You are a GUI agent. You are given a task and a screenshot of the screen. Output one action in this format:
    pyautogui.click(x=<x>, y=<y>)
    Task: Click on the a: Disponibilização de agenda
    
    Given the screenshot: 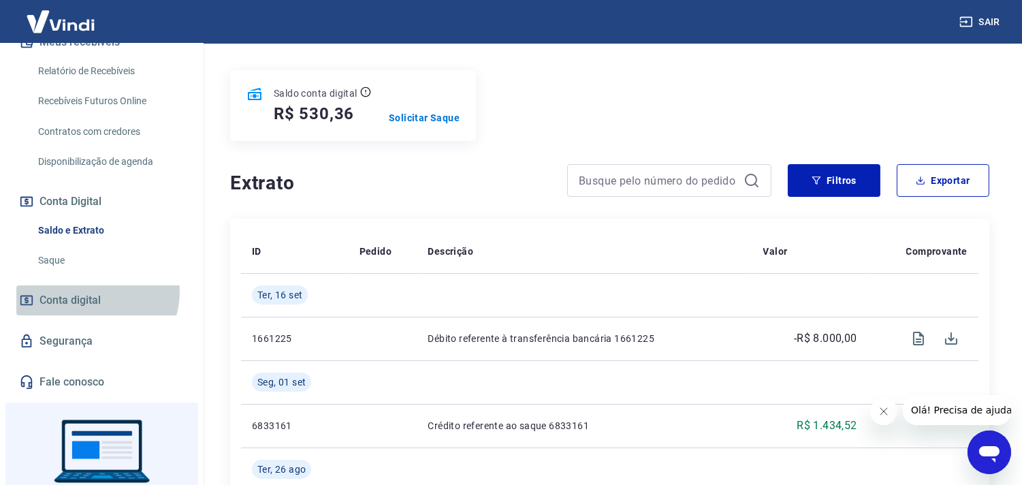 What is the action you would take?
    pyautogui.click(x=110, y=161)
    